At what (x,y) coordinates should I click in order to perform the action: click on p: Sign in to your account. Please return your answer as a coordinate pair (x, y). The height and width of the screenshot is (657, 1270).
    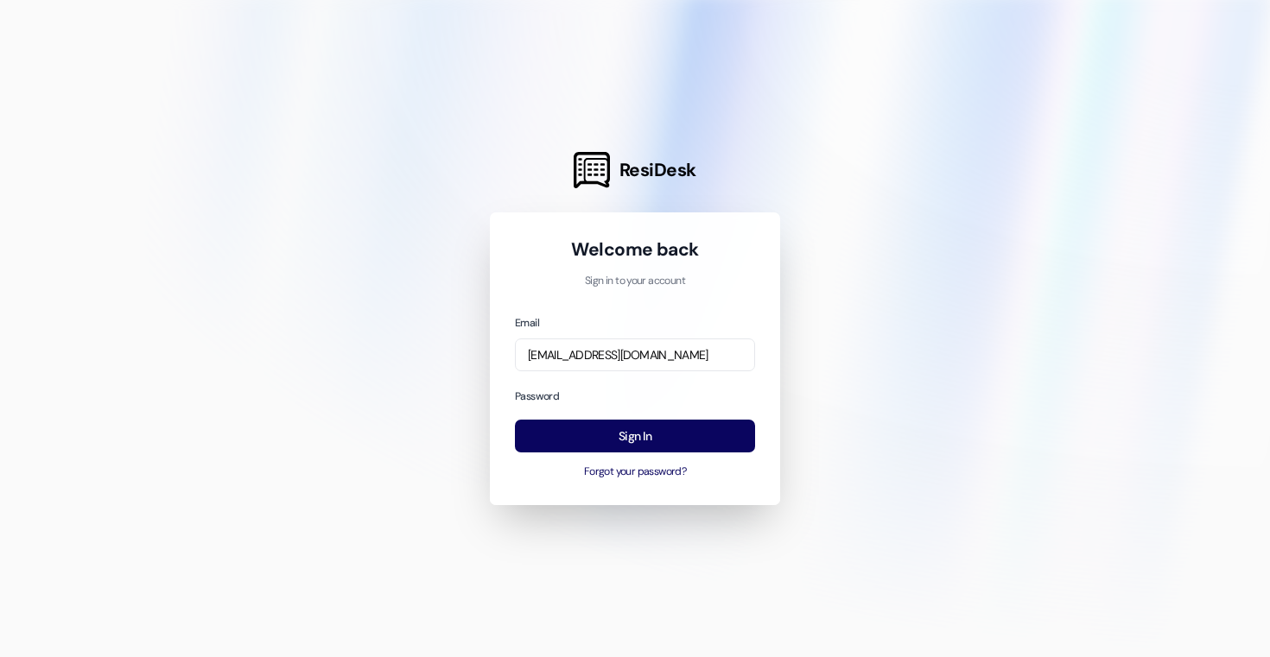
    Looking at the image, I should click on (635, 282).